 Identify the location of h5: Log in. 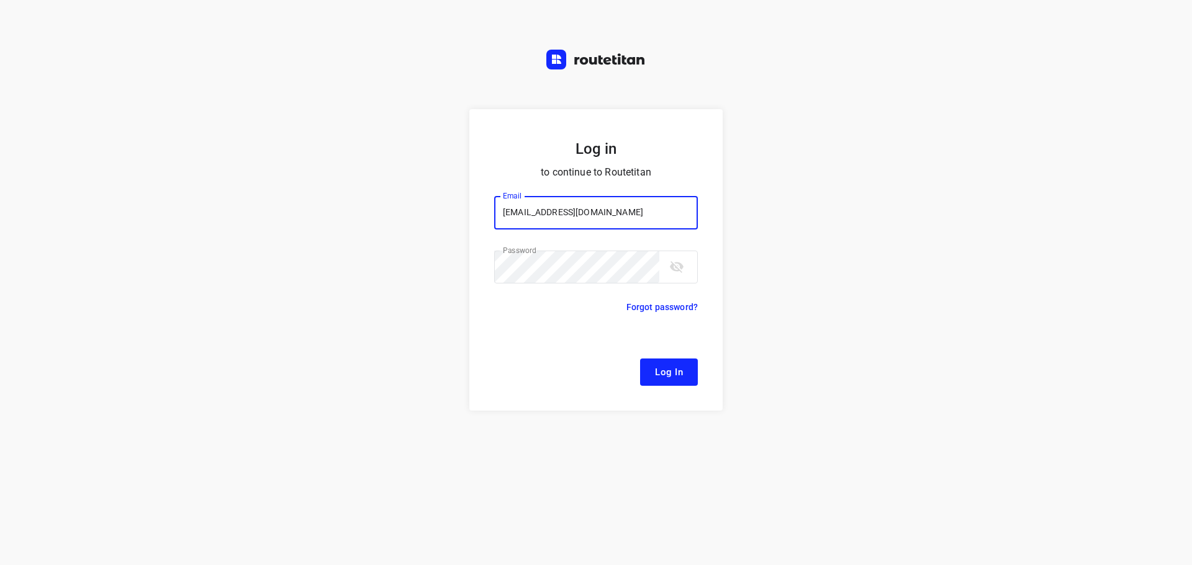
(596, 149).